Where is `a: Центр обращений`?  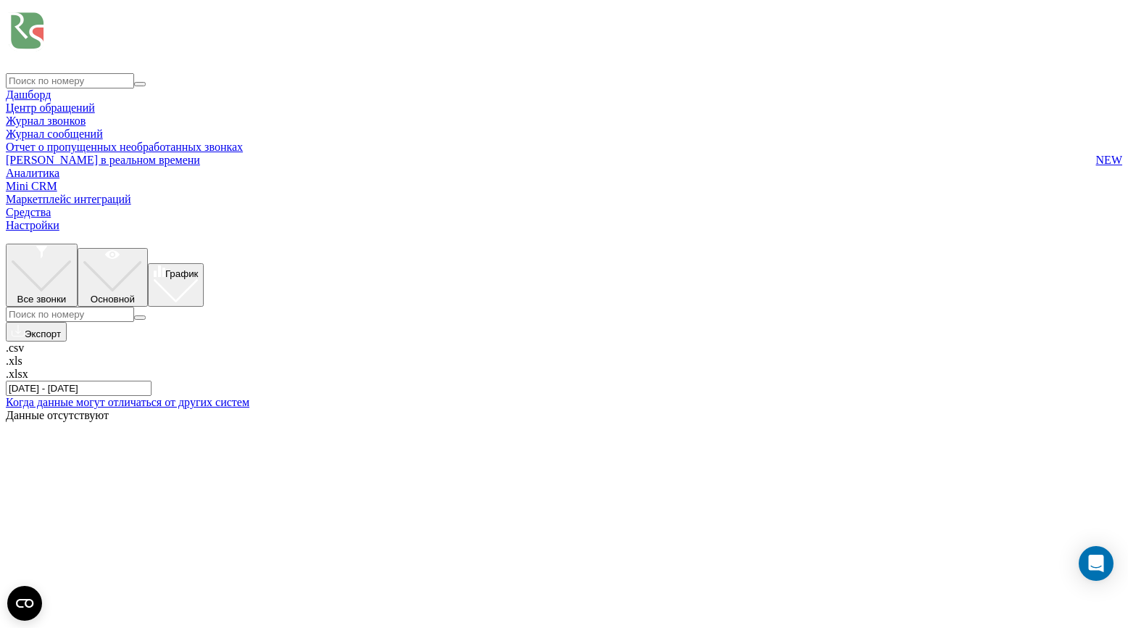
a: Центр обращений is located at coordinates (50, 107).